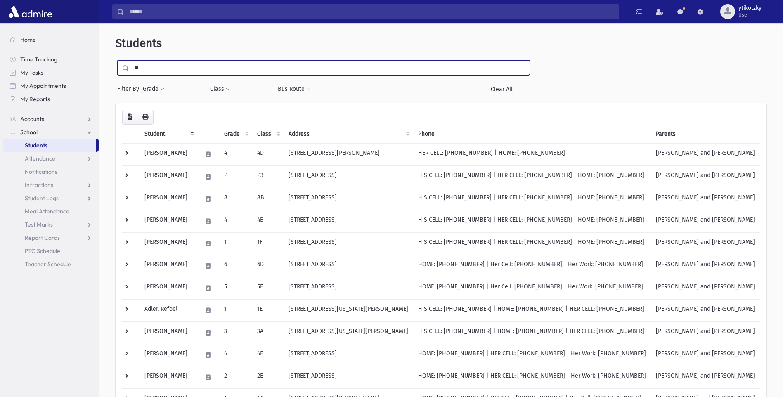 The width and height of the screenshot is (783, 397). Describe the element at coordinates (268, 177) in the screenshot. I see `td: P3` at that location.